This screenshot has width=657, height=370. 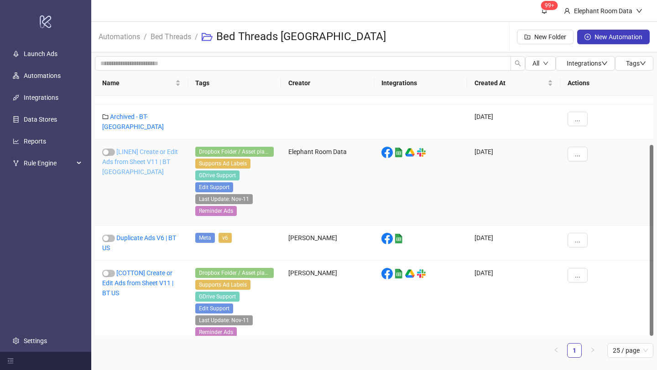 I want to click on a: Launch Ads, so click(x=41, y=54).